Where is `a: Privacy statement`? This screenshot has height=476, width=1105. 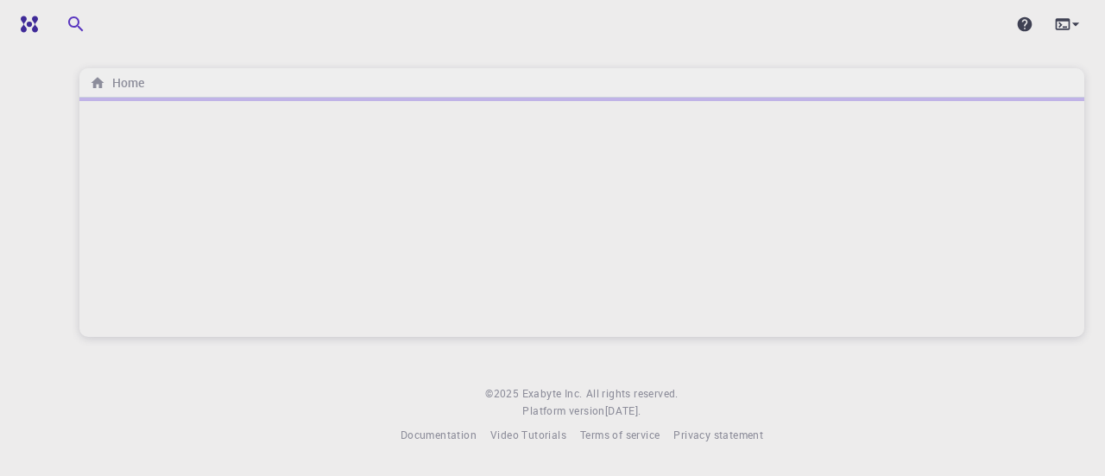
a: Privacy statement is located at coordinates (718, 435).